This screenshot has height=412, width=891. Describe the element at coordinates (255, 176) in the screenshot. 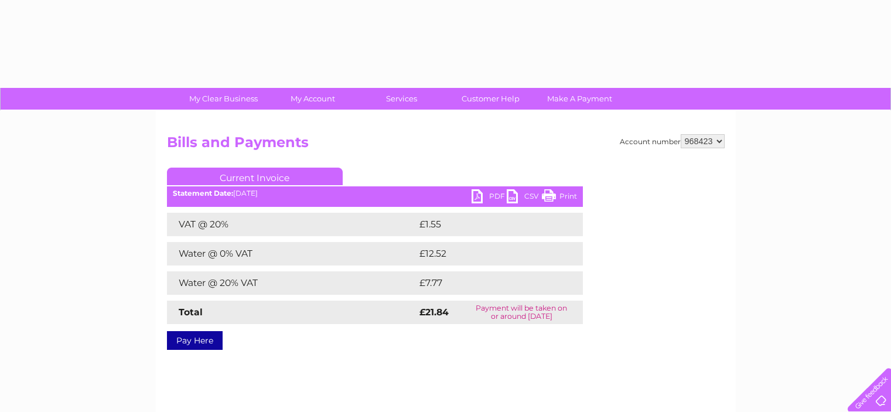

I see `a: Current Invoice` at that location.